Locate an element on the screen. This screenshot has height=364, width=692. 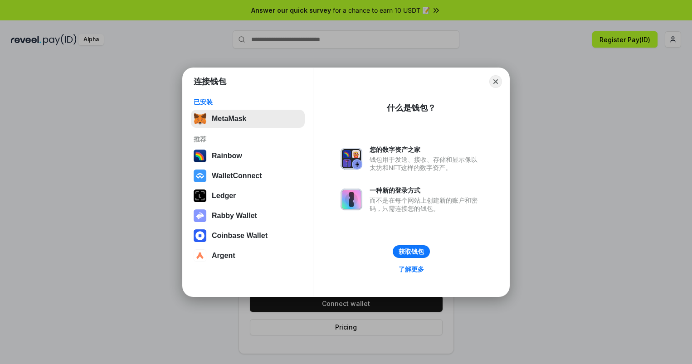
div: 而不是在每个网站上创建新的账户和密码，只需连接您的钱包。 is located at coordinates (426, 204).